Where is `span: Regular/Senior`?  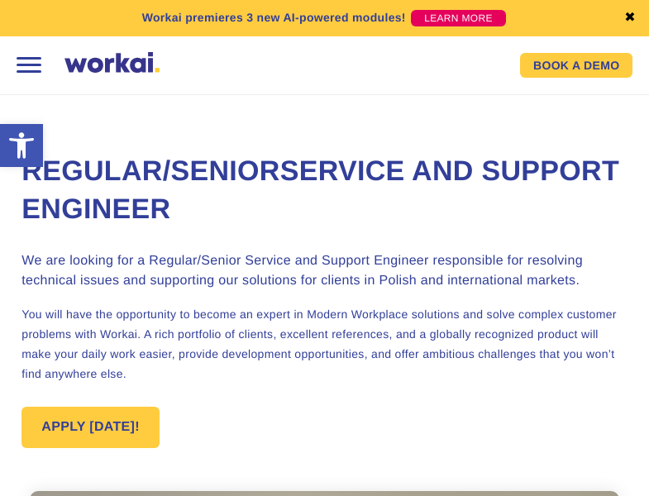
span: Regular/Senior is located at coordinates (151, 171).